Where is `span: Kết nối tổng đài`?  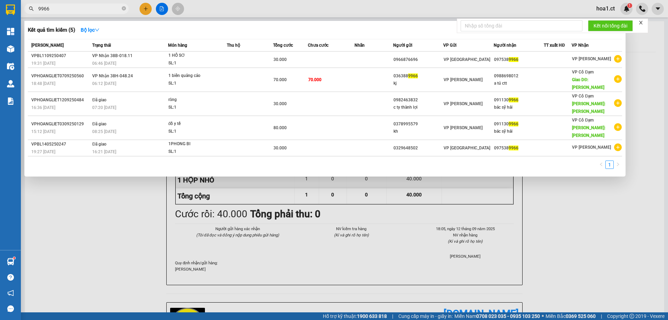
span: Kết nối tổng đài is located at coordinates (610, 26).